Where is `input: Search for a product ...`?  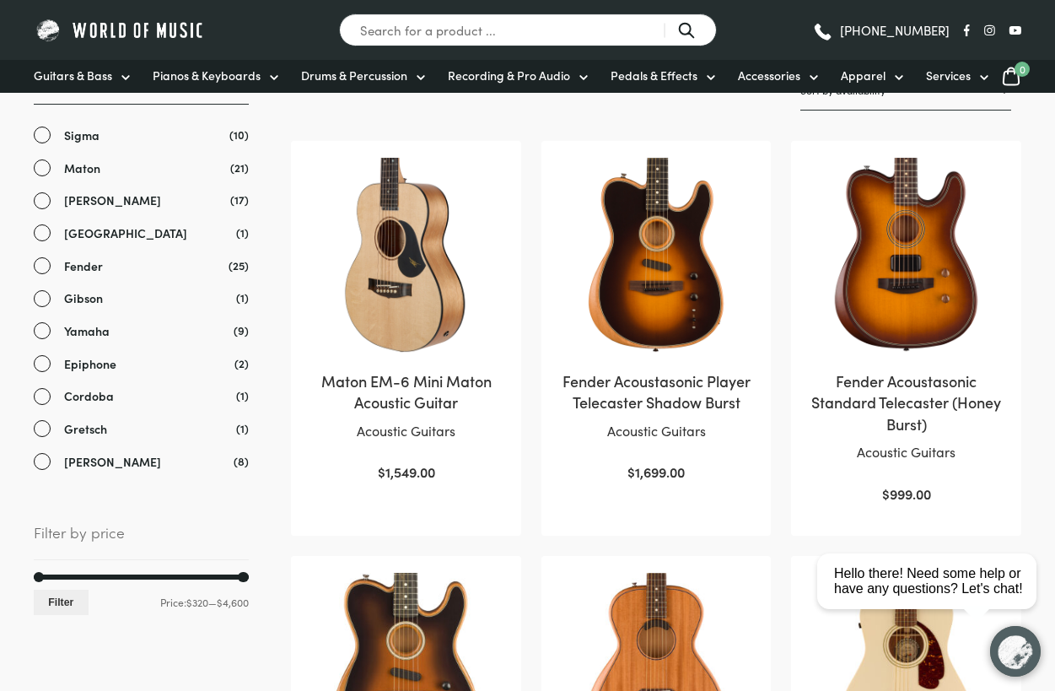 input: Search for a product ... is located at coordinates (528, 30).